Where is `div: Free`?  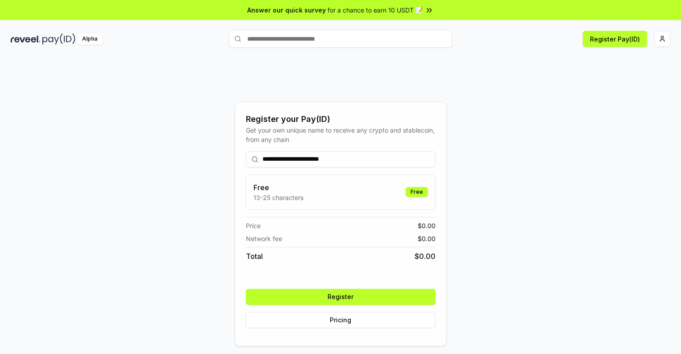
div: Free is located at coordinates (417, 192).